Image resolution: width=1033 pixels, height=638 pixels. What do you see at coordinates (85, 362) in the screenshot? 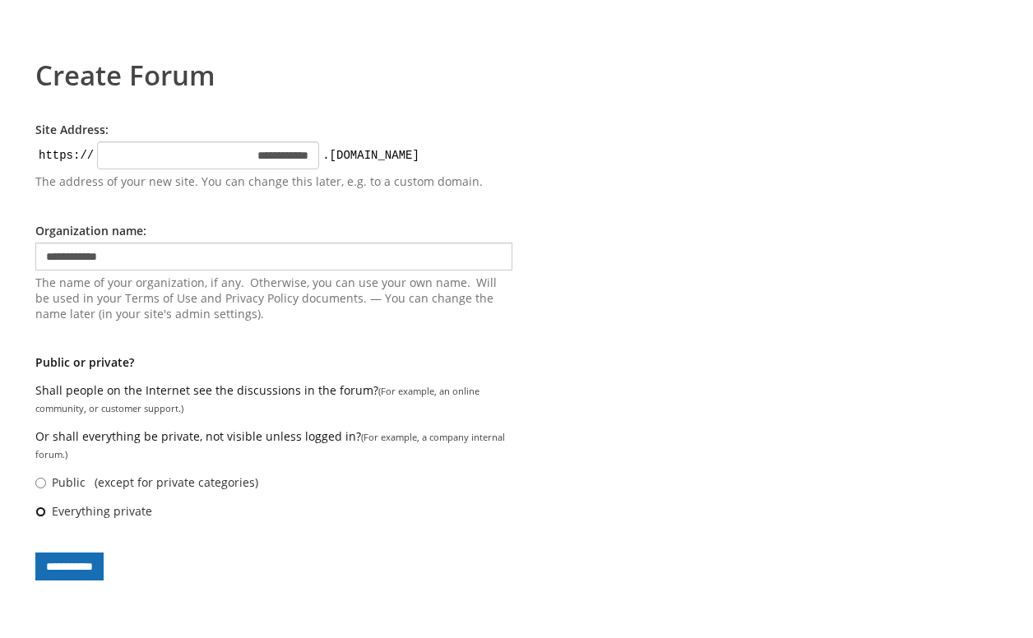
I see `b: Public or private?` at bounding box center [85, 362].